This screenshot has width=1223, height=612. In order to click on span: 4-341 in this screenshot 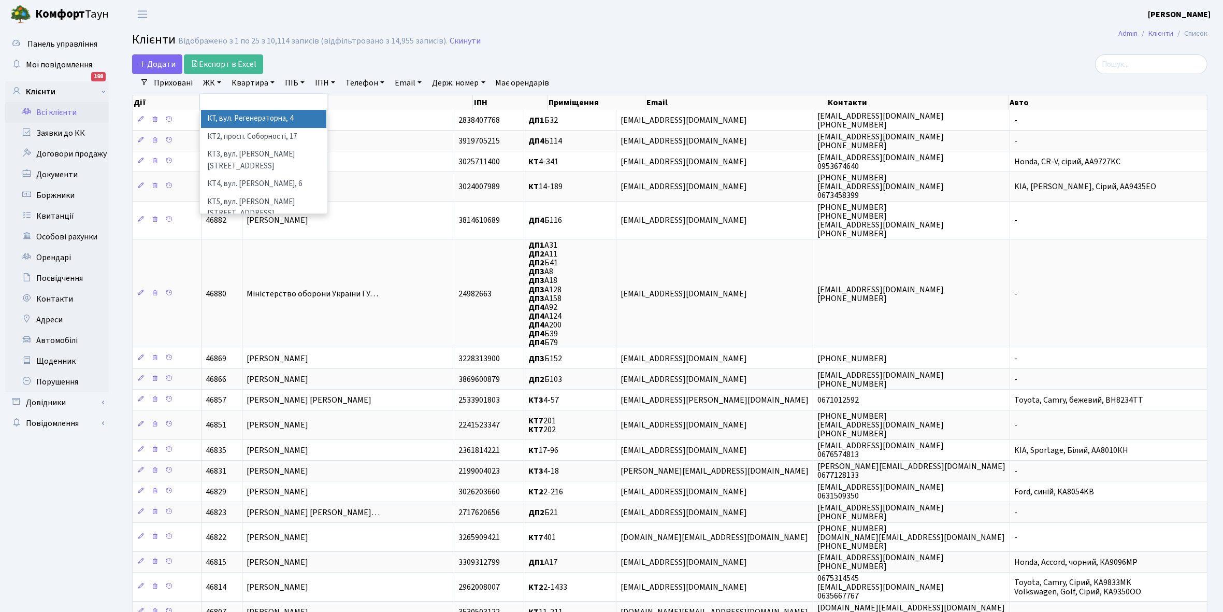, I will do `click(543, 162)`.